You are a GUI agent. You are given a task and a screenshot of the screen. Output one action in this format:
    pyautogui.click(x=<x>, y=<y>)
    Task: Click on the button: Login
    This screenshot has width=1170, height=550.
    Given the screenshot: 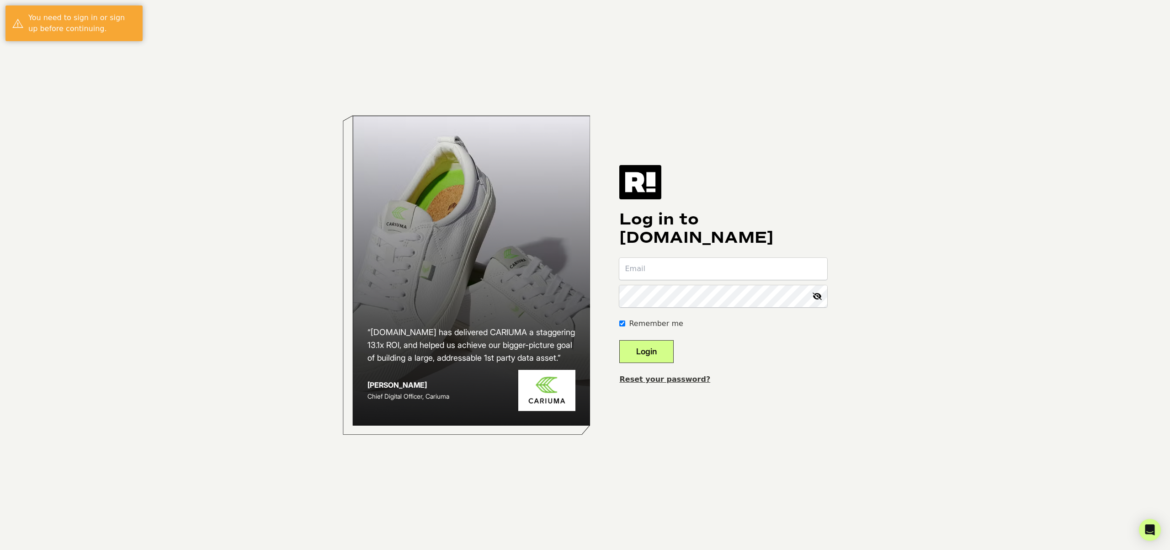 What is the action you would take?
    pyautogui.click(x=646, y=352)
    